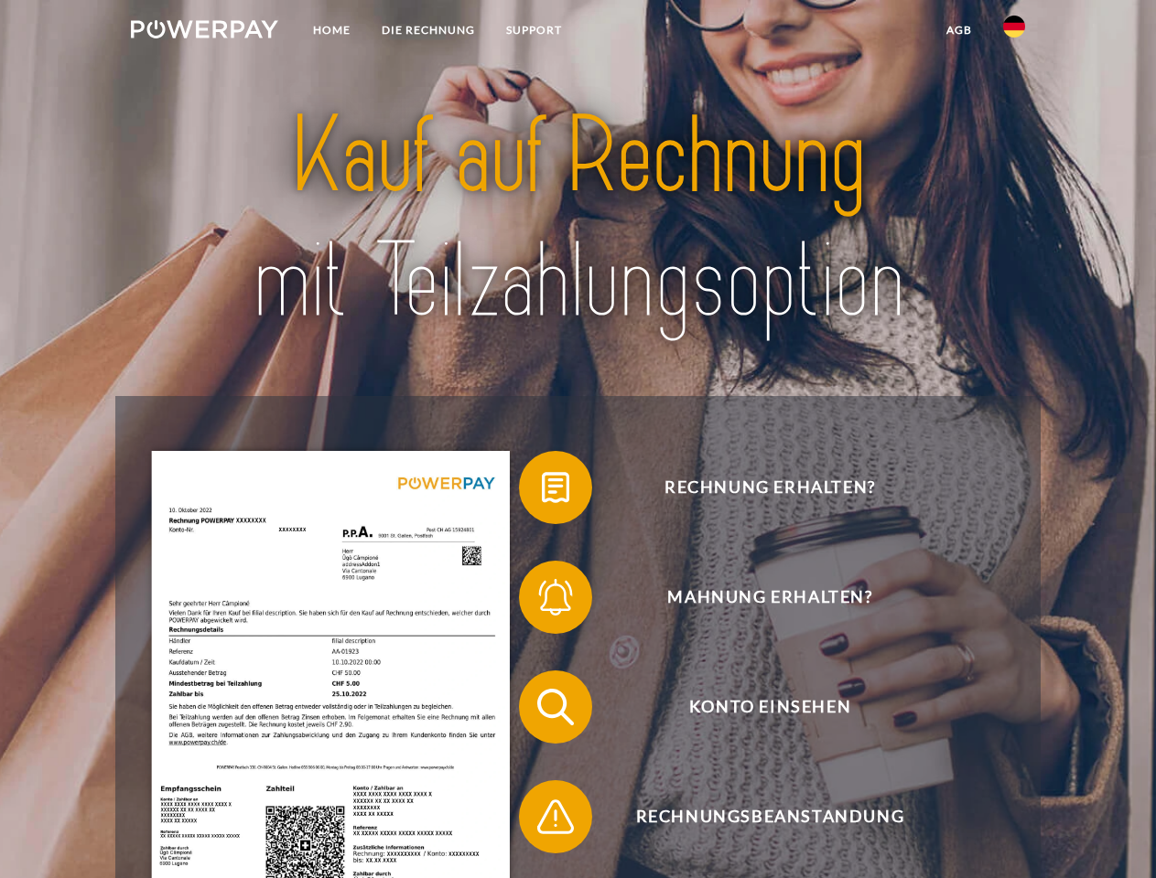  What do you see at coordinates (757, 707) in the screenshot?
I see `a: Konto einsehen` at bounding box center [757, 707].